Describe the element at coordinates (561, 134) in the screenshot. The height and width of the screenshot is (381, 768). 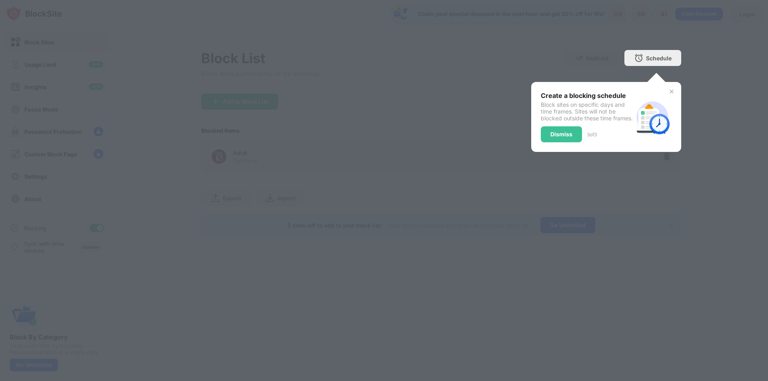
I see `div: Dismiss` at that location.